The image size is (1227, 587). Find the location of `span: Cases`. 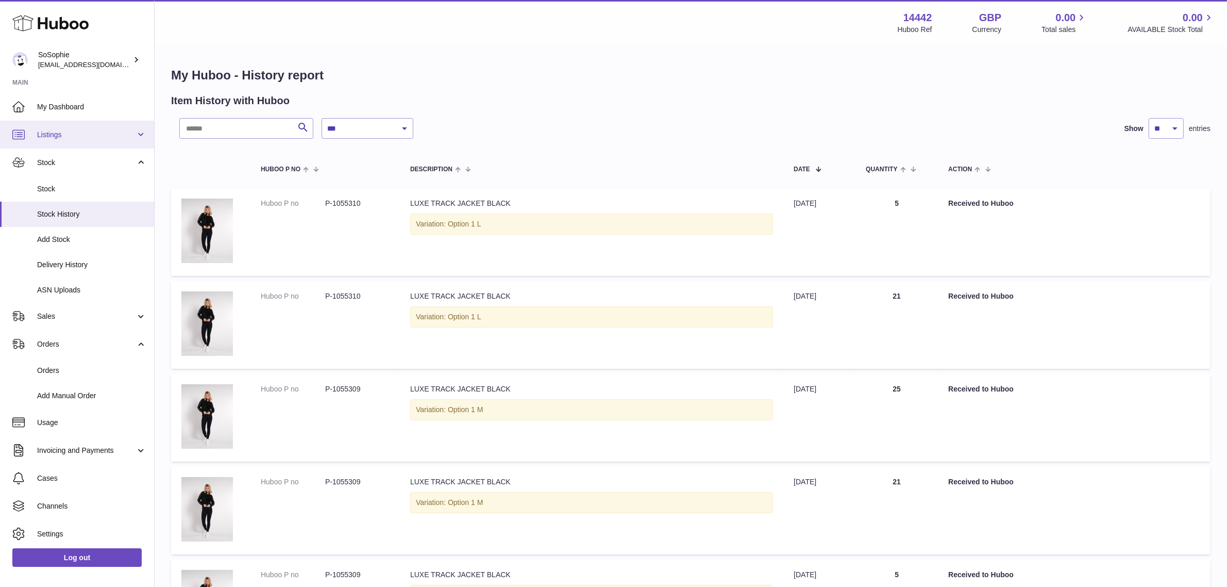

span: Cases is located at coordinates (92, 478).